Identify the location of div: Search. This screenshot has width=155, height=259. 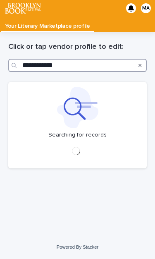
(77, 65).